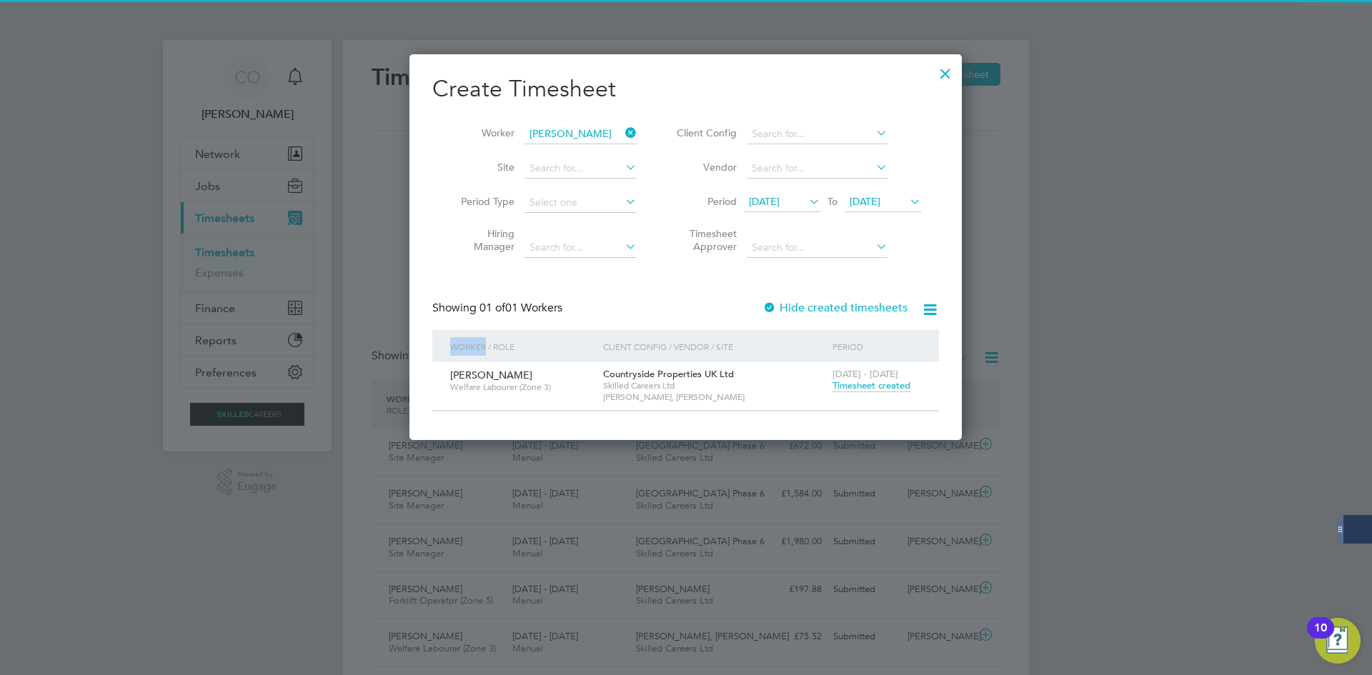  Describe the element at coordinates (668, 374) in the screenshot. I see `span: Countryside Properties UK Ltd` at that location.